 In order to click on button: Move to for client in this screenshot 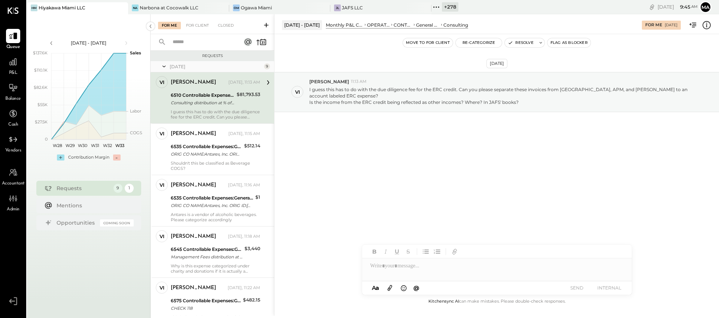, I will do `click(428, 43)`.